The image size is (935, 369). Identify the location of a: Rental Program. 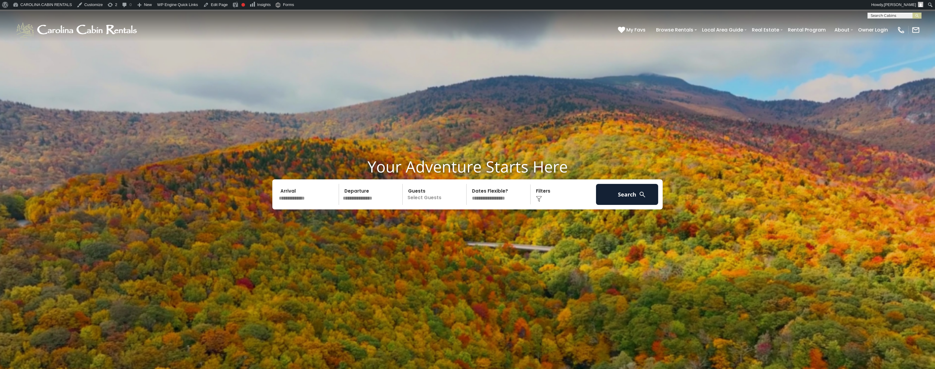
(807, 30).